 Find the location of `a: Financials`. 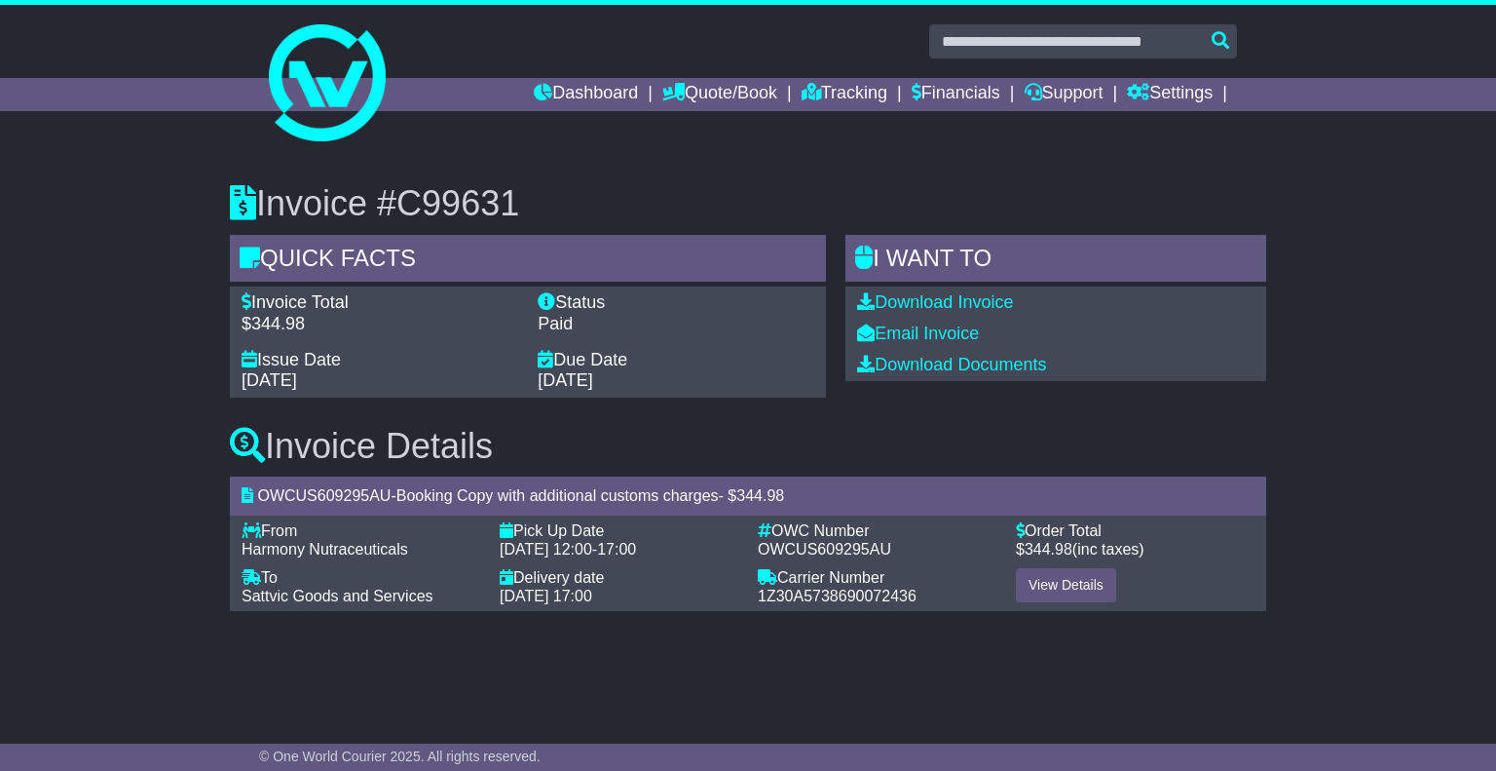

a: Financials is located at coordinates (956, 95).